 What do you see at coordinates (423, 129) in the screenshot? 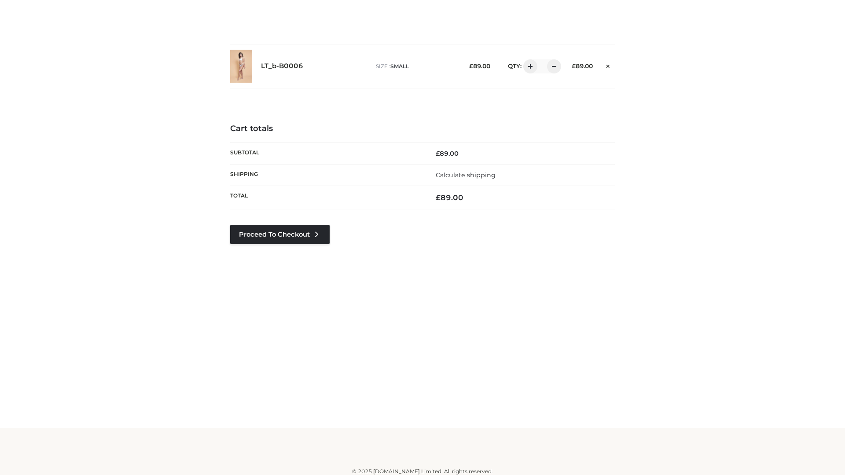
I see `h4: Cart totals` at bounding box center [423, 129].